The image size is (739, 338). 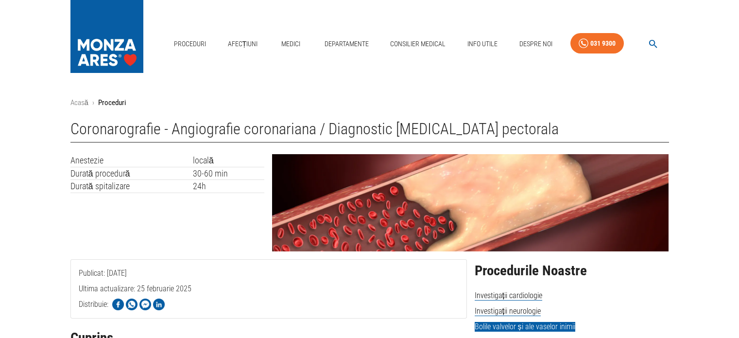 I want to click on button: Share on LinkedIn, so click(x=159, y=304).